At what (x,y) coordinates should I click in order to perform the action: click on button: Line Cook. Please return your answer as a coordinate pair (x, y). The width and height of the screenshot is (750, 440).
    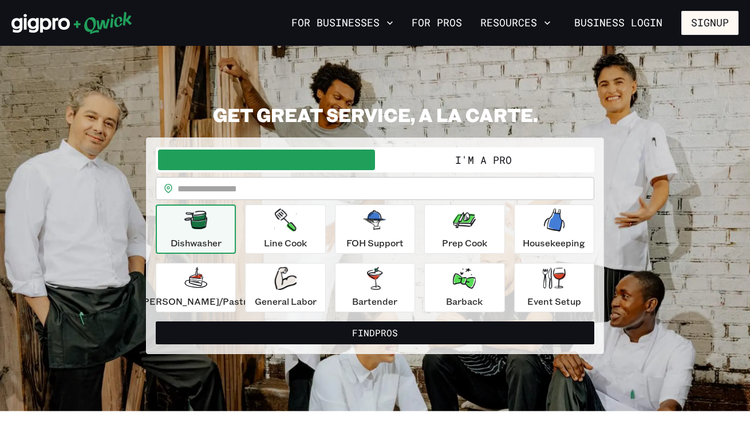
    Looking at the image, I should click on (285, 229).